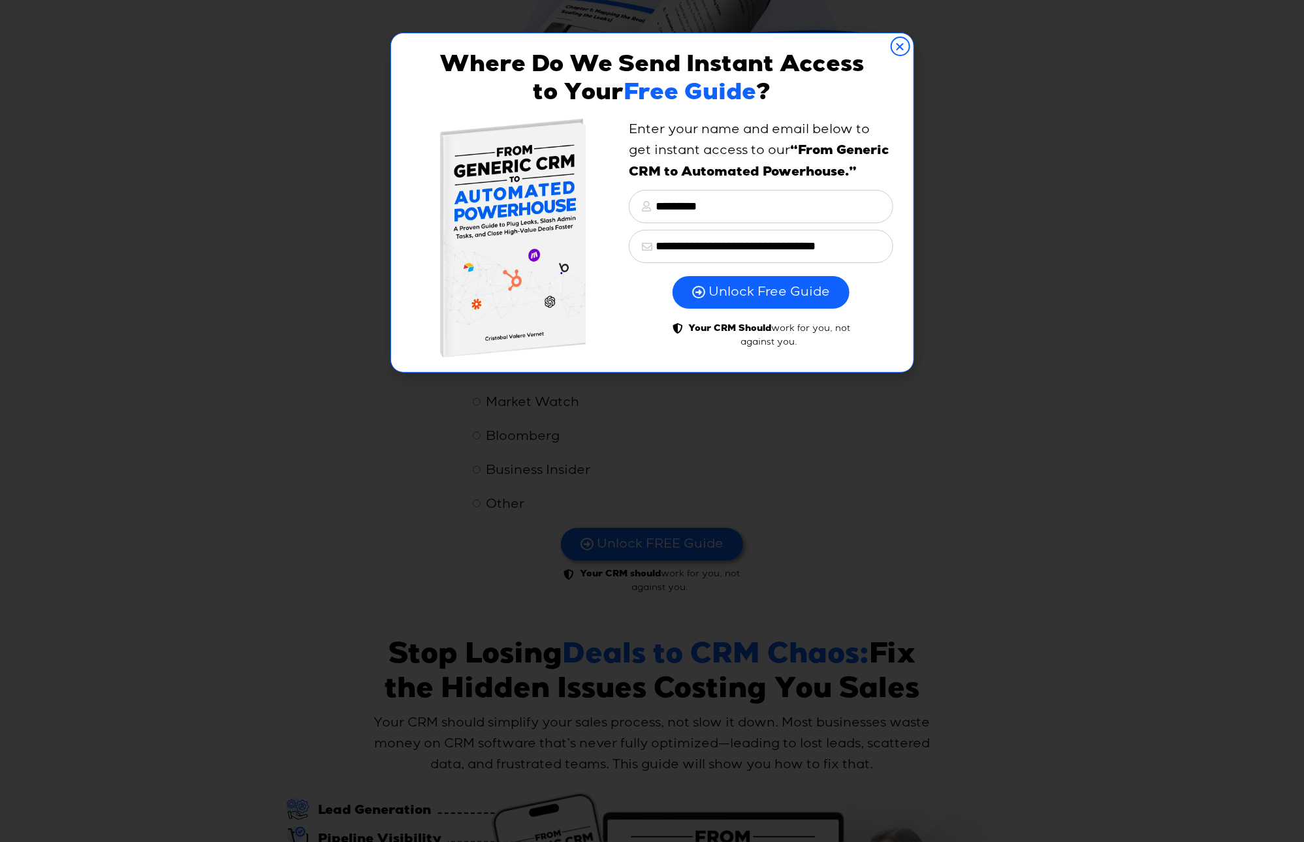 This screenshot has height=842, width=1304. I want to click on span: Free Guide, so click(689, 95).